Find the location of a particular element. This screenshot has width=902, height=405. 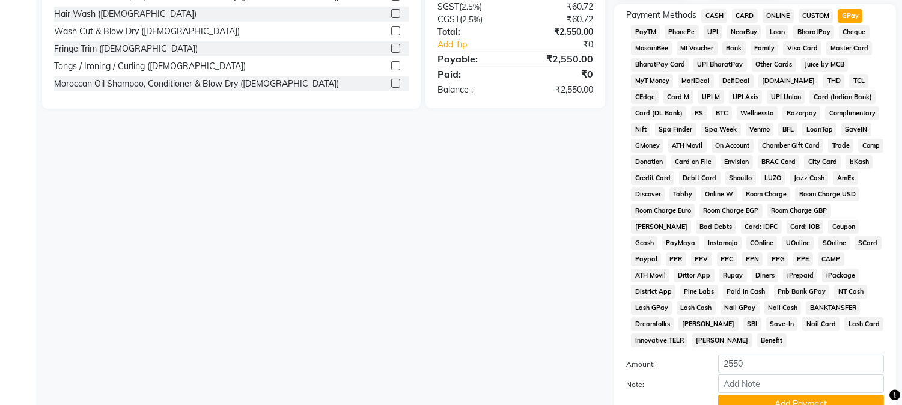

div: ₹2,550.00 is located at coordinates (559, 59).